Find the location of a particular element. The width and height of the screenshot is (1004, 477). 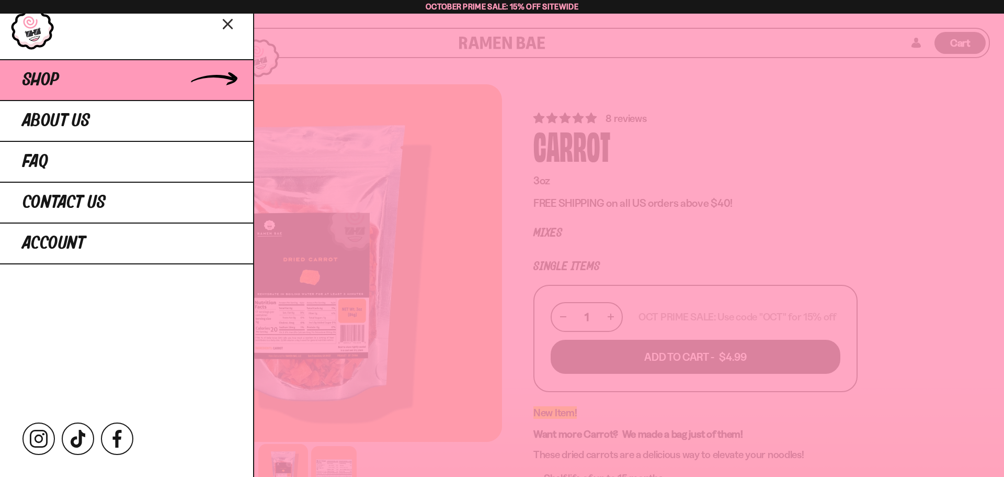

span: Account is located at coordinates (54, 243).